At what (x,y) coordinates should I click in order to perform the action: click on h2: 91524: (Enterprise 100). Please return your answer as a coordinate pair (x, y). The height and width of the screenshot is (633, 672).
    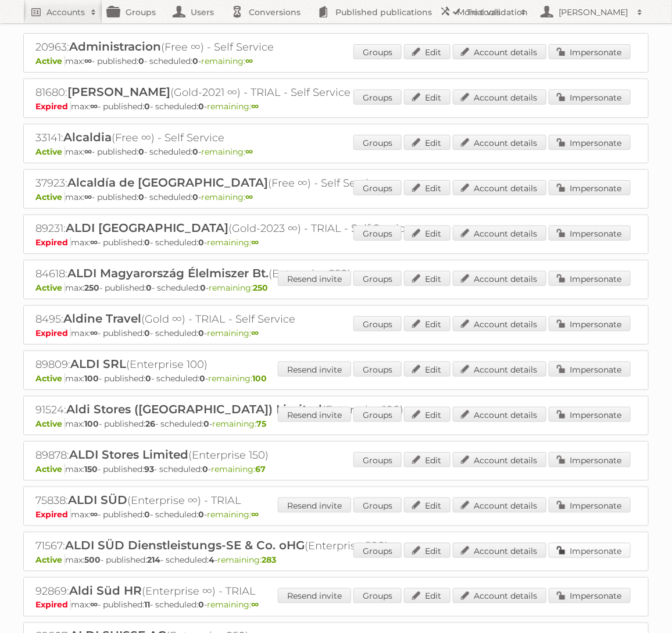
    Looking at the image, I should click on (239, 410).